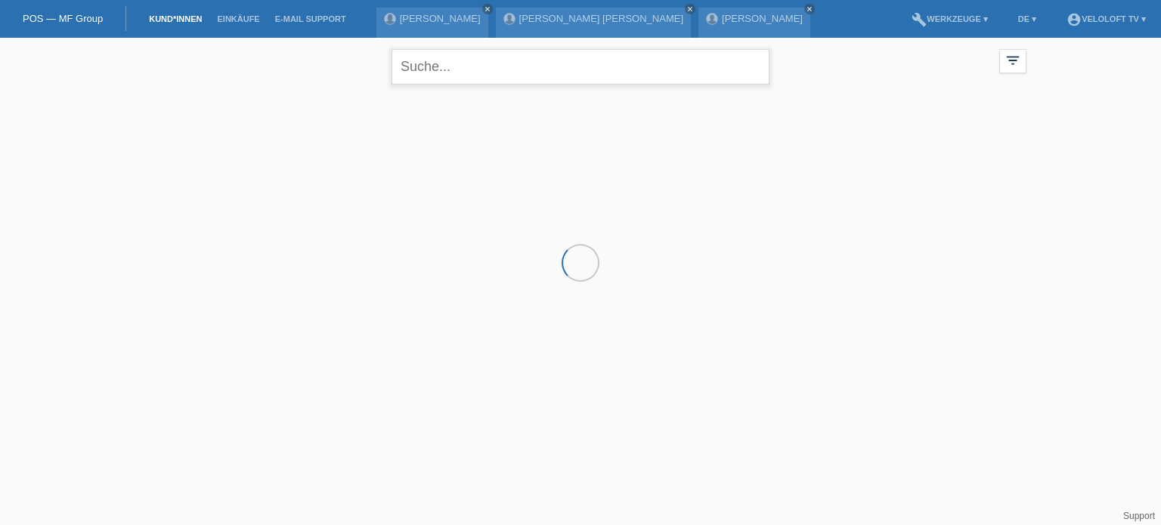  What do you see at coordinates (175, 19) in the screenshot?
I see `a: Kund*innen` at bounding box center [175, 19].